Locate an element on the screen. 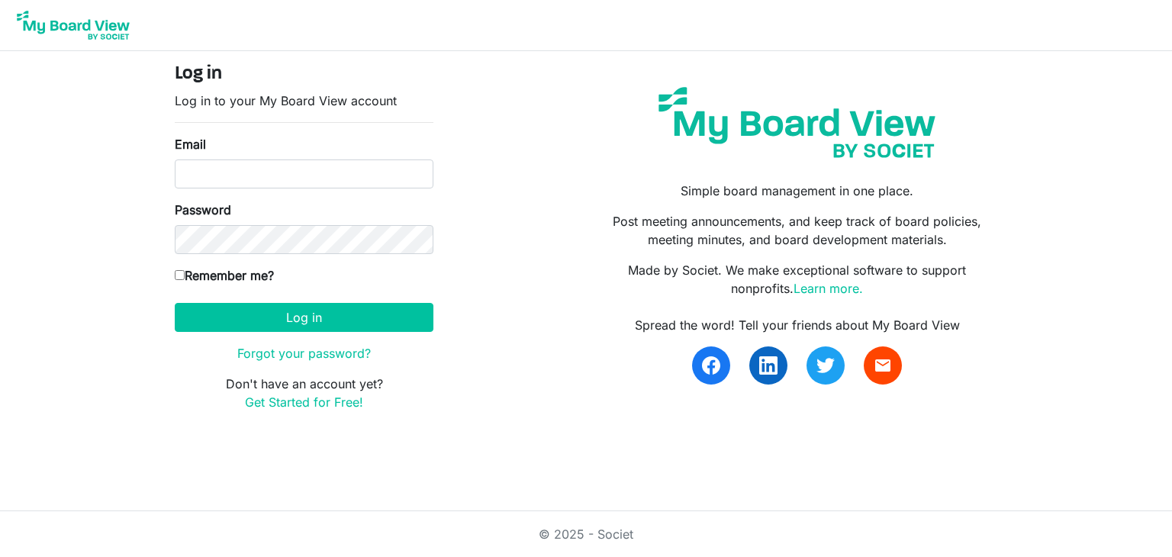 The height and width of the screenshot is (557, 1172). h4: Log in is located at coordinates (304, 74).